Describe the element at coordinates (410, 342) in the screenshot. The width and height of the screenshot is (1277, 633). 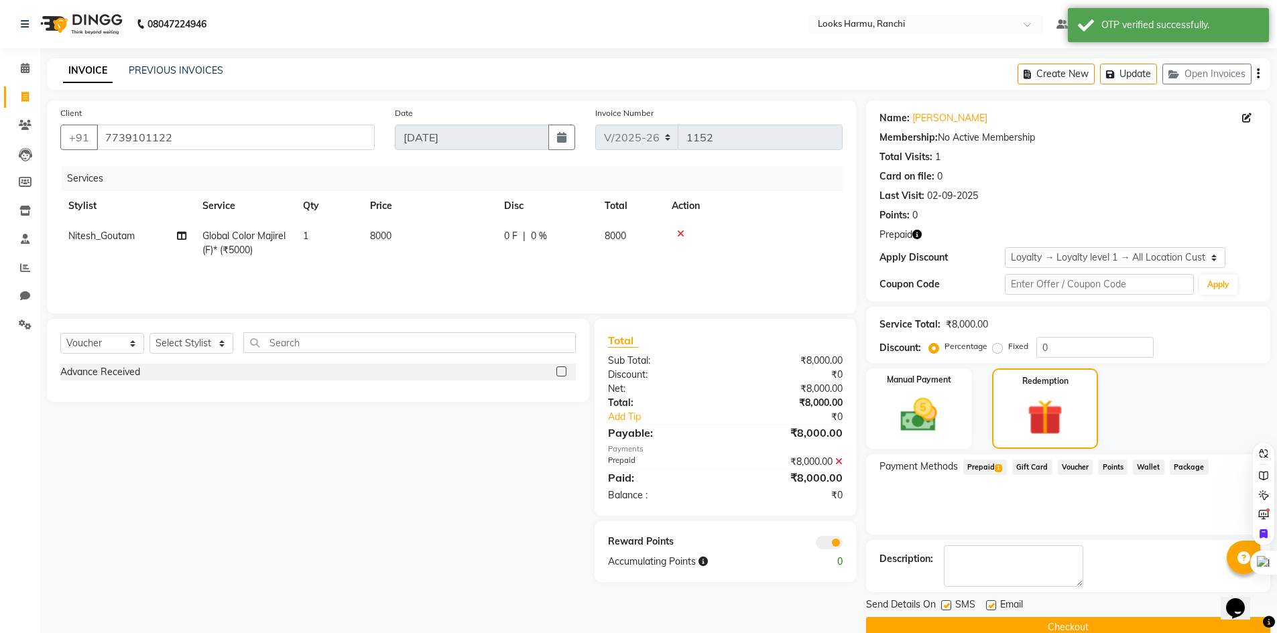
I see `input: Search` at that location.